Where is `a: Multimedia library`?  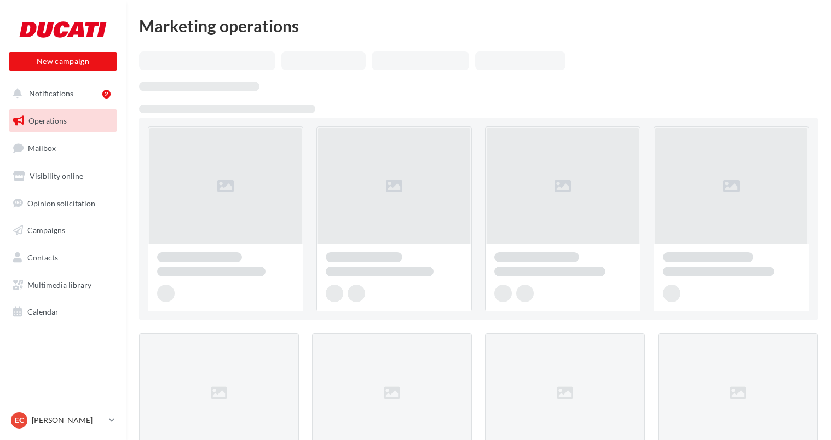 a: Multimedia library is located at coordinates (63, 285).